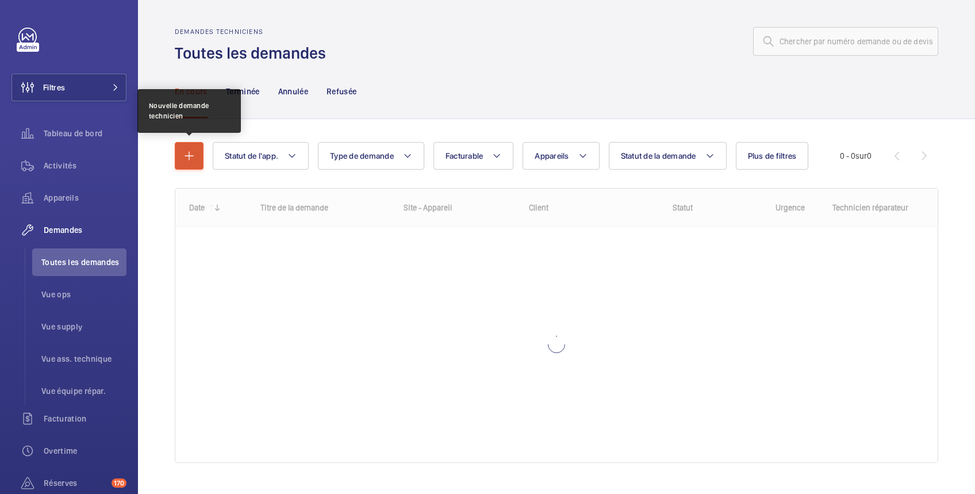 The height and width of the screenshot is (494, 975). I want to click on p: Annulée, so click(293, 91).